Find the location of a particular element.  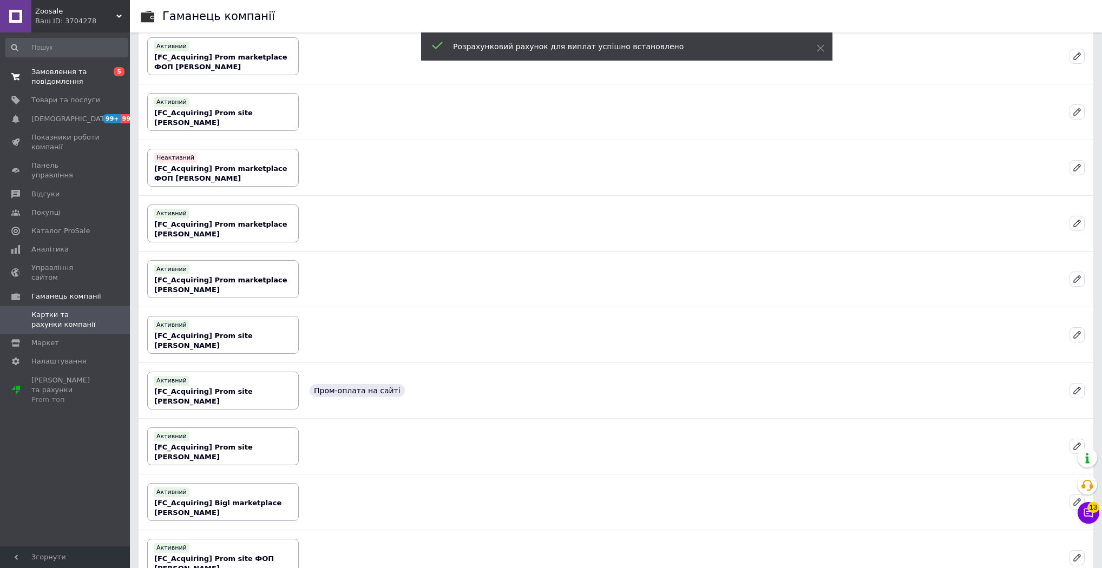

span: Показники роботи компанії is located at coordinates (65, 142).